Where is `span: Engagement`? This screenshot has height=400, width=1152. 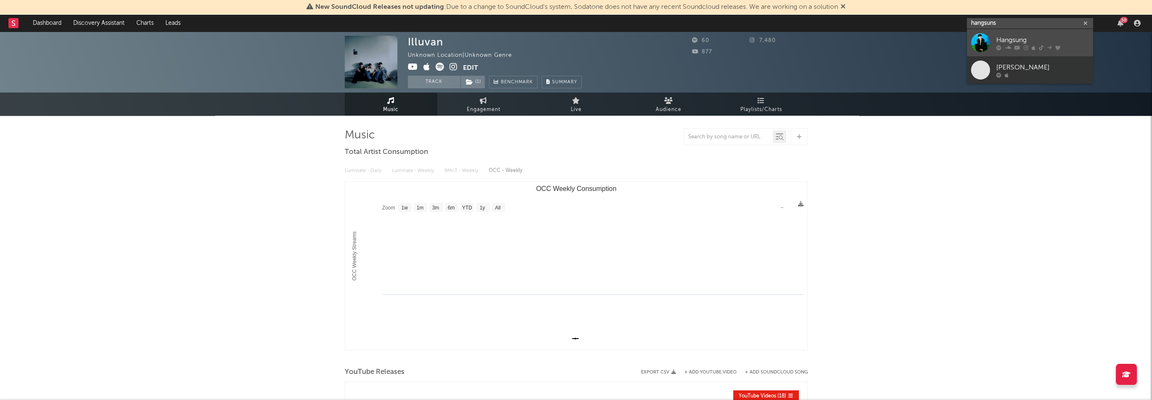
span: Engagement is located at coordinates (483, 110).